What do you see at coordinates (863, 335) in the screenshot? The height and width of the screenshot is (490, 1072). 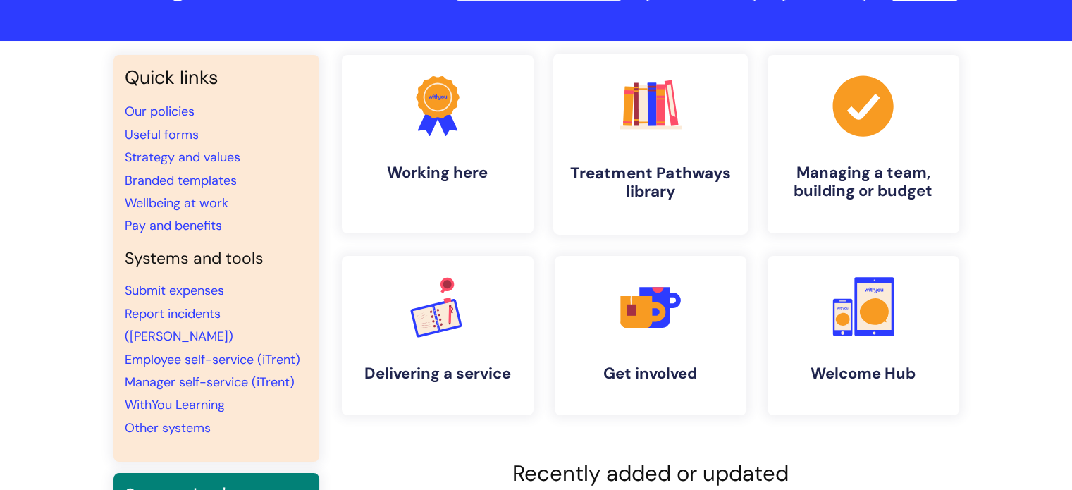 I see `a: Welcome Hub` at bounding box center [863, 335].